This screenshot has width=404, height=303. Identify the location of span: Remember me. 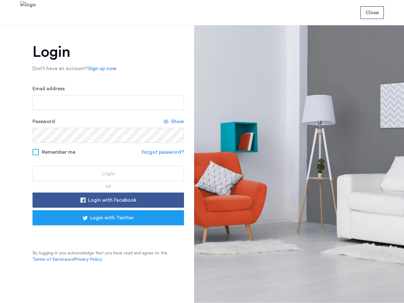
(59, 152).